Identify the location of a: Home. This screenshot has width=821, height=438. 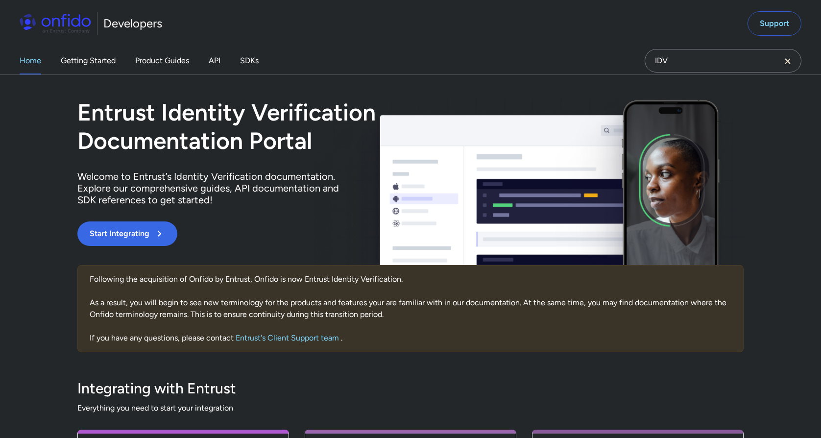
(30, 61).